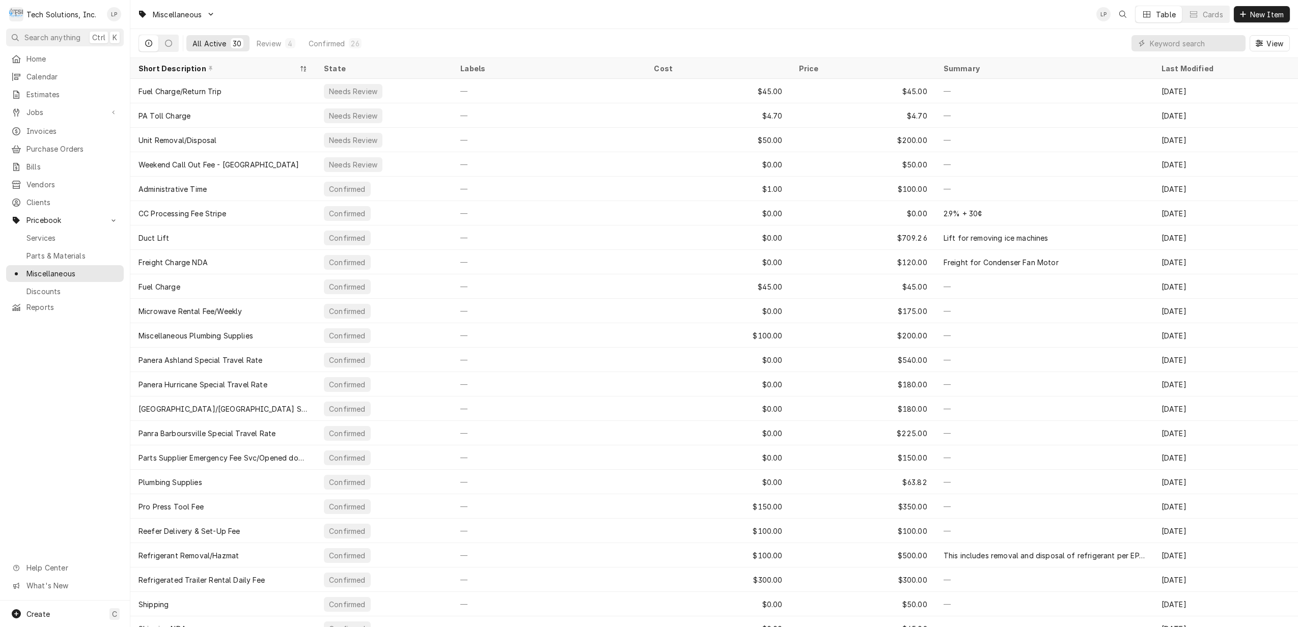  What do you see at coordinates (218, 68) in the screenshot?
I see `div: Short Description` at bounding box center [218, 68].